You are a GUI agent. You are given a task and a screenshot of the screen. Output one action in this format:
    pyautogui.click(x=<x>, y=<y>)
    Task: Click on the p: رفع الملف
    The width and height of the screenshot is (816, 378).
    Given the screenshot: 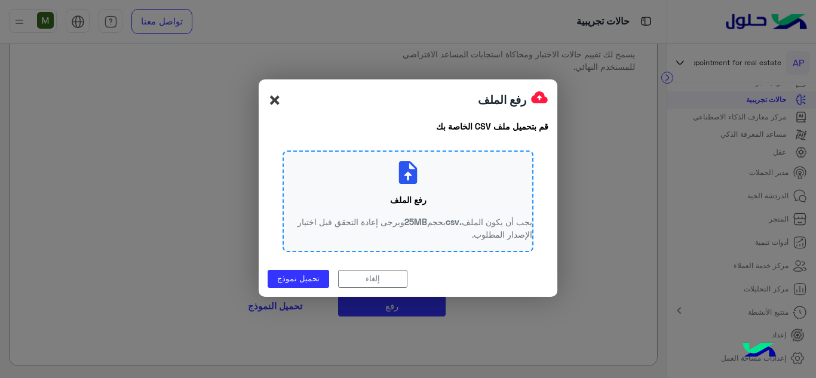 What is the action you would take?
    pyautogui.click(x=408, y=200)
    